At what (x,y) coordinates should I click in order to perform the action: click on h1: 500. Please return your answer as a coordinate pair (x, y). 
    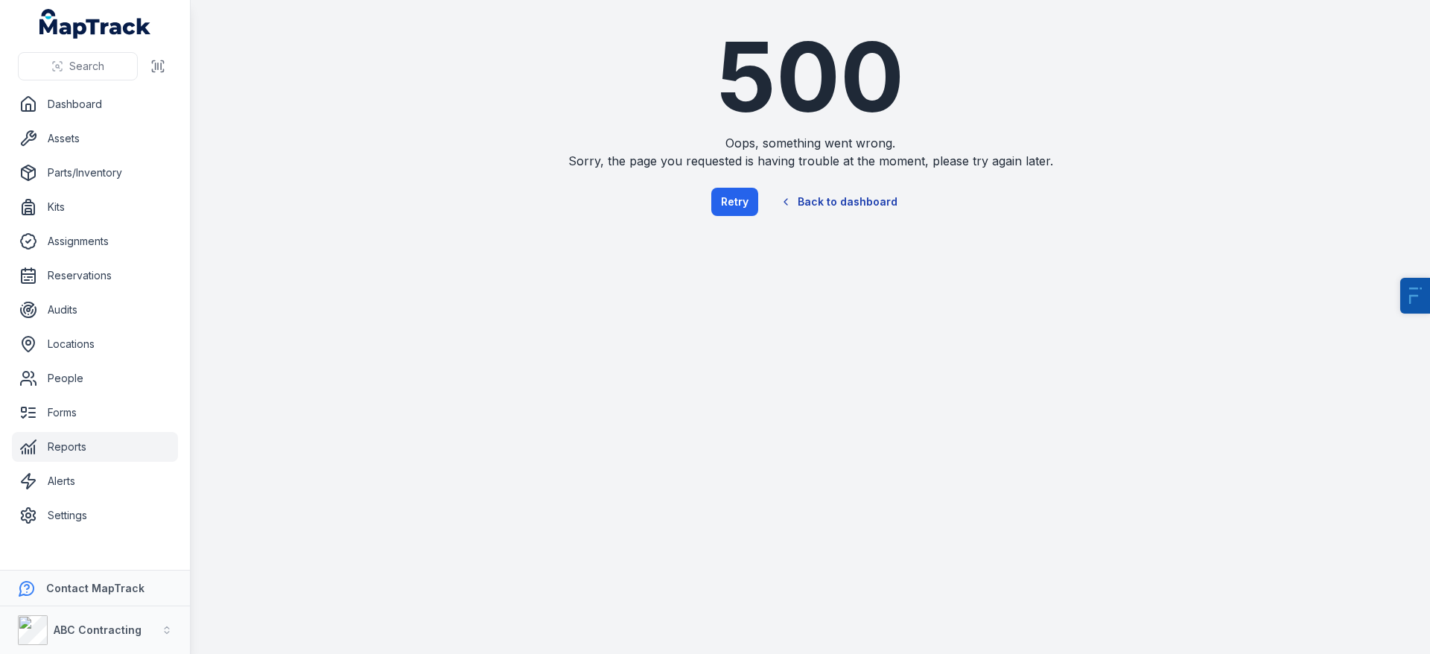
    Looking at the image, I should click on (810, 77).